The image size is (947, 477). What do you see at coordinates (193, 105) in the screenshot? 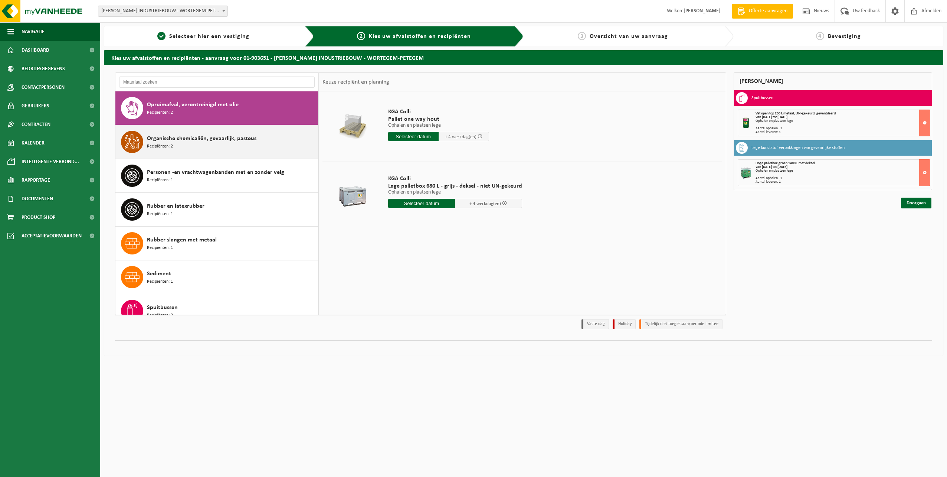
I see `span: Opruimafval, verontreinigd met olie` at bounding box center [193, 105].